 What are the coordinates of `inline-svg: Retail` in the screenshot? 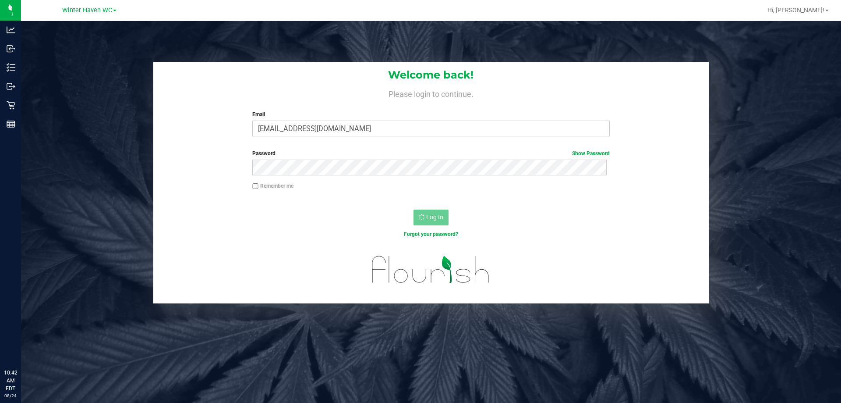 It's located at (11, 105).